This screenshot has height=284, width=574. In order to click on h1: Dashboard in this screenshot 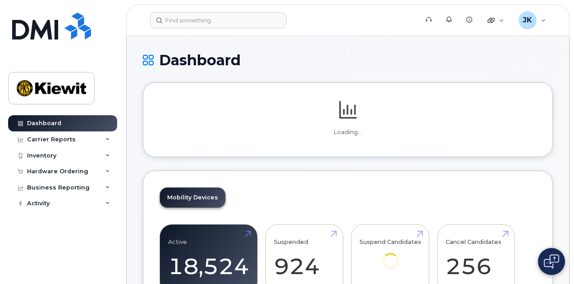, I will do `click(348, 60)`.